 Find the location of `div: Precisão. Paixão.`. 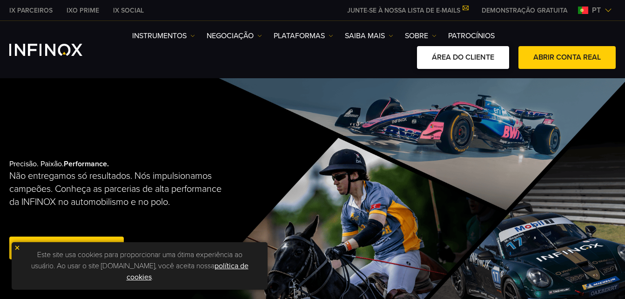

div: Precisão. Paixão. is located at coordinates (146, 210).